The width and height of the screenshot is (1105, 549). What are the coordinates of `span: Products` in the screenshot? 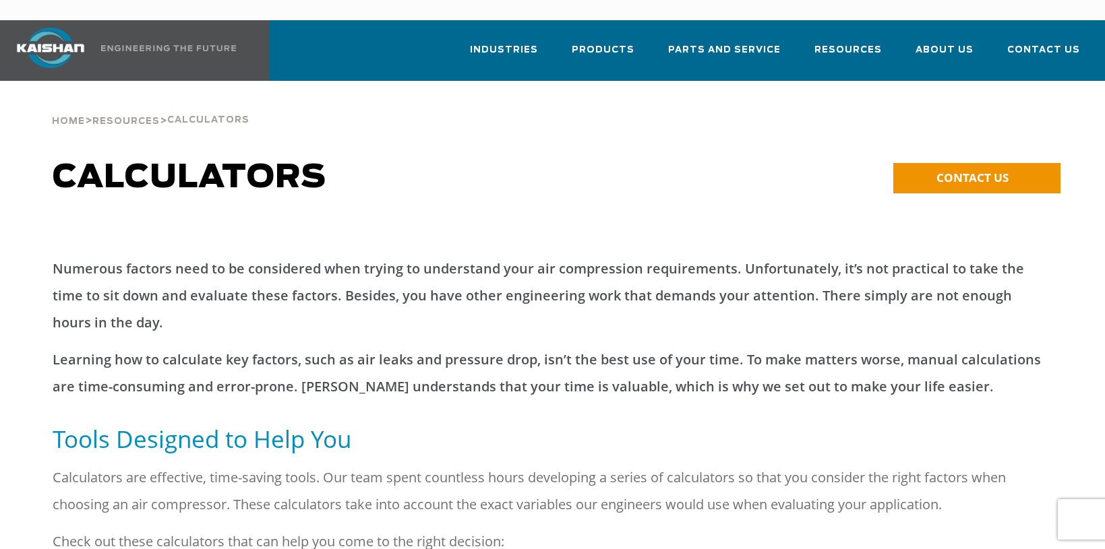 It's located at (603, 50).